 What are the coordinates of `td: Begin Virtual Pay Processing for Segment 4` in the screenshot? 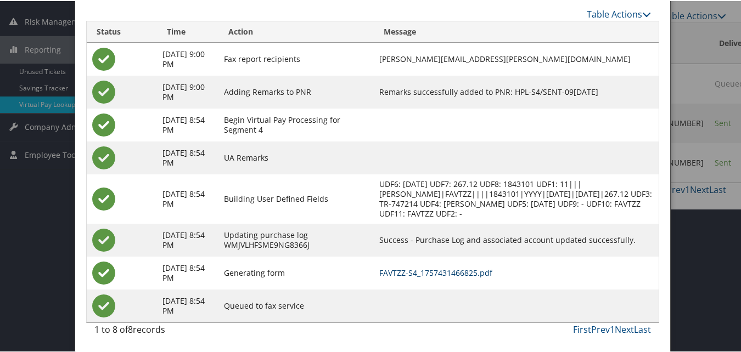 It's located at (296, 124).